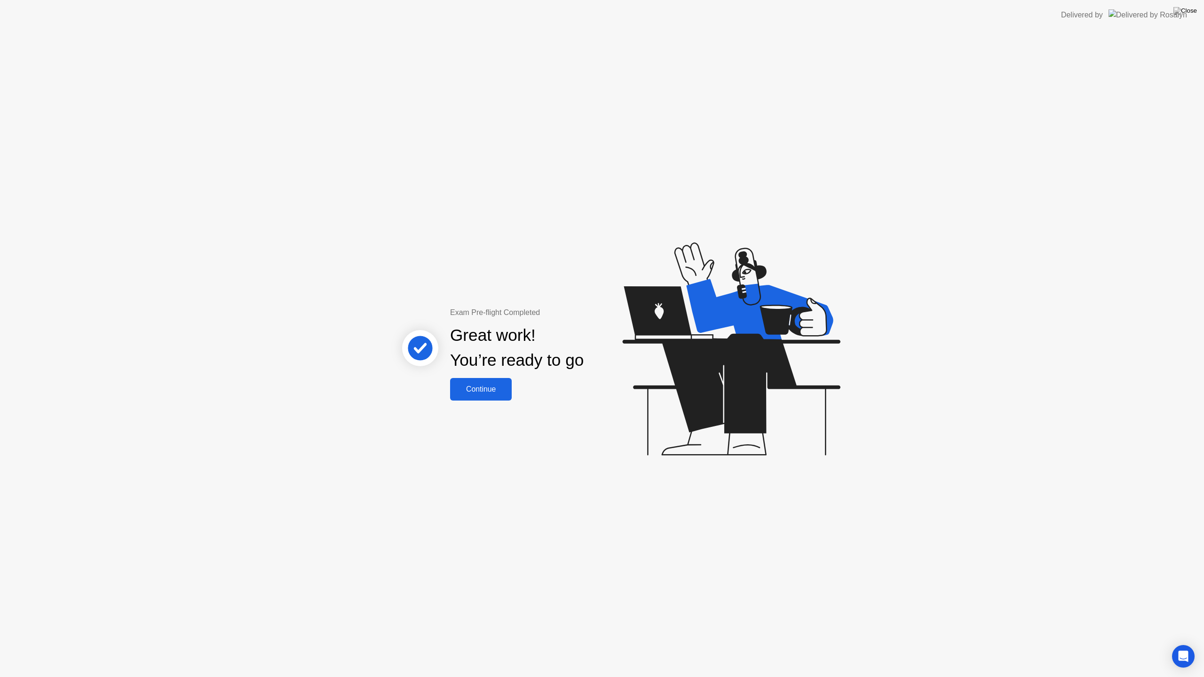 This screenshot has height=677, width=1204. I want to click on div: Open Intercom Messenger, so click(1184, 657).